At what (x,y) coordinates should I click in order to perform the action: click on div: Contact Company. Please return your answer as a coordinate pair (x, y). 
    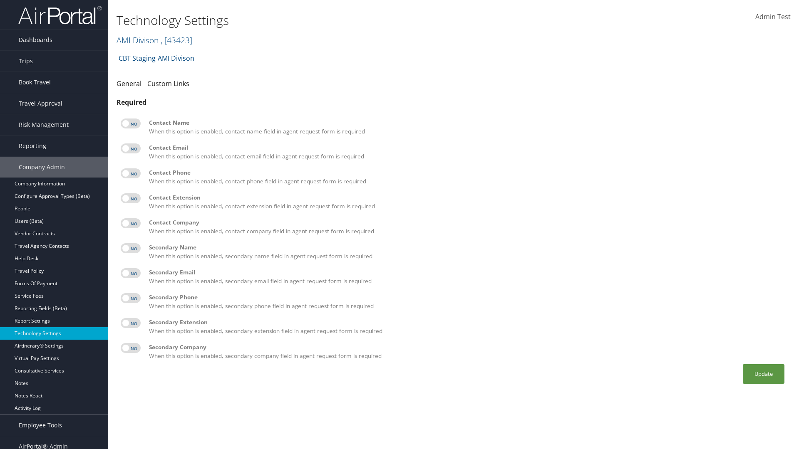
    Looking at the image, I should click on (468, 223).